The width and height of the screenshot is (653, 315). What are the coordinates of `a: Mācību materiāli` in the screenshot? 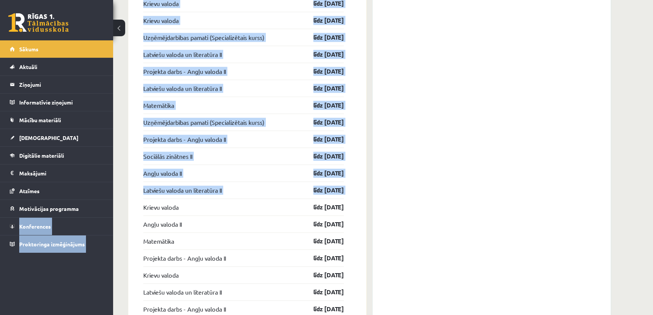 It's located at (57, 120).